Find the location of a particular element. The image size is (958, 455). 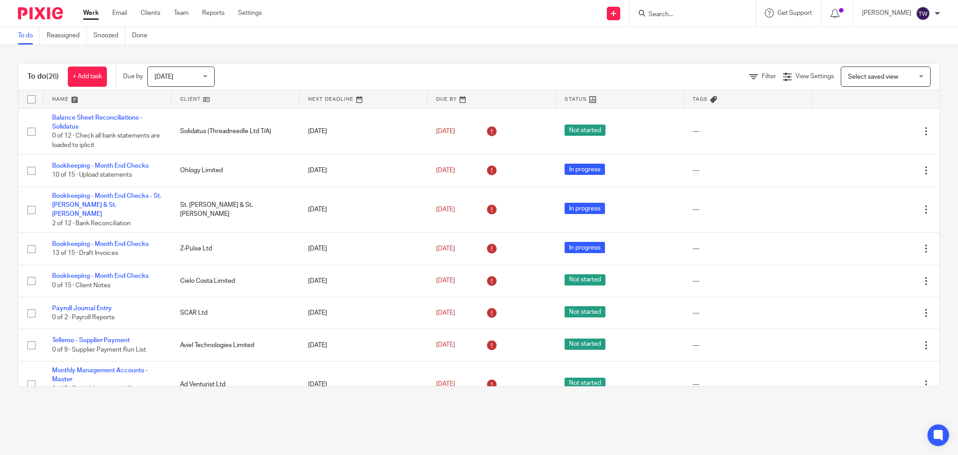

a: Payroll Journal Entry is located at coordinates (82, 308).